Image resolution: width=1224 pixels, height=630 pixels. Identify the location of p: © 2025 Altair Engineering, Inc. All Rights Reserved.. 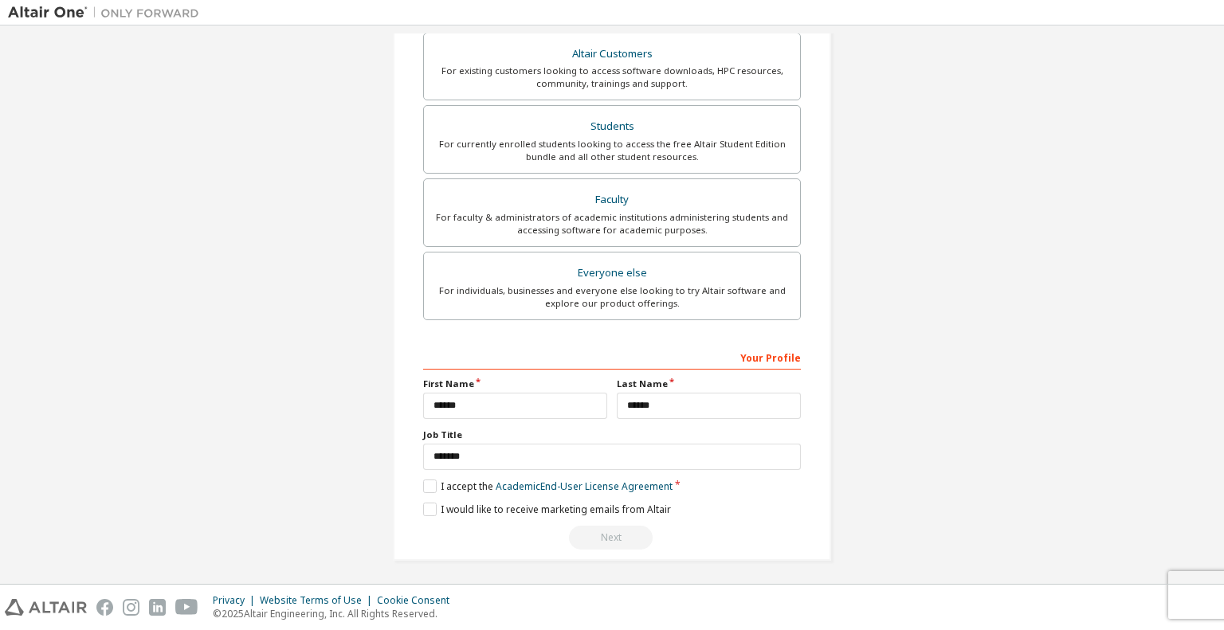
(335, 613).